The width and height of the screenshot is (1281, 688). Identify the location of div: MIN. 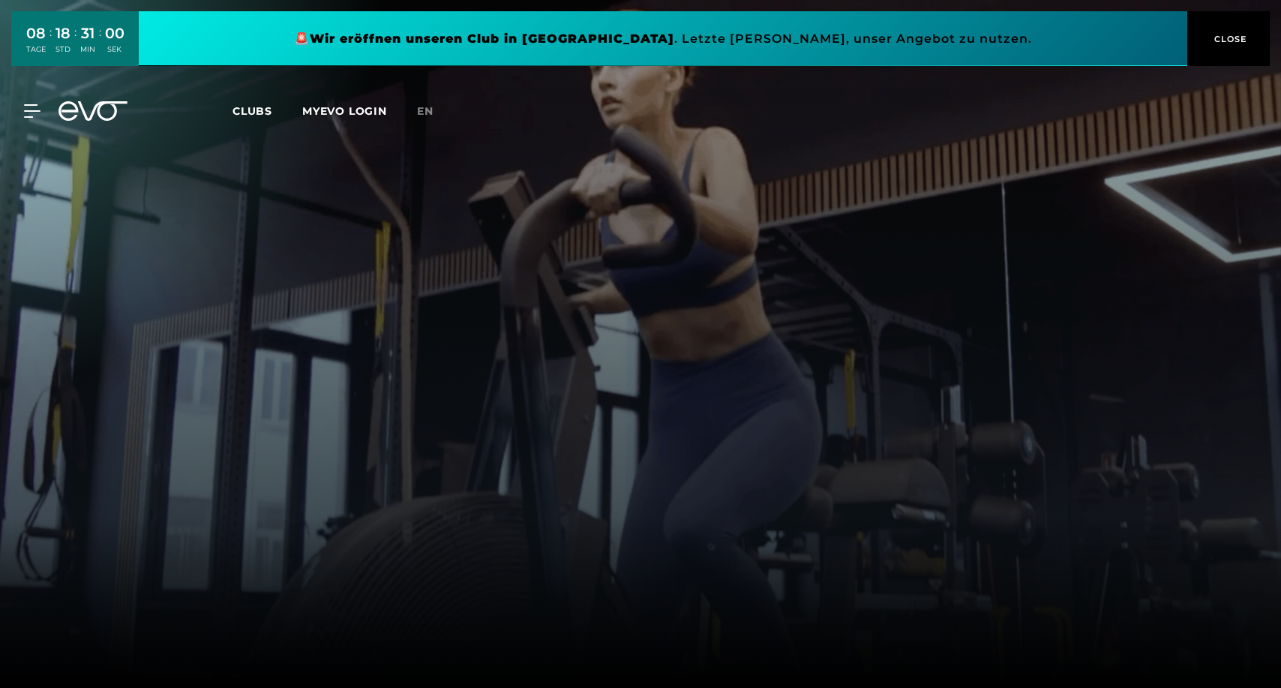
(88, 49).